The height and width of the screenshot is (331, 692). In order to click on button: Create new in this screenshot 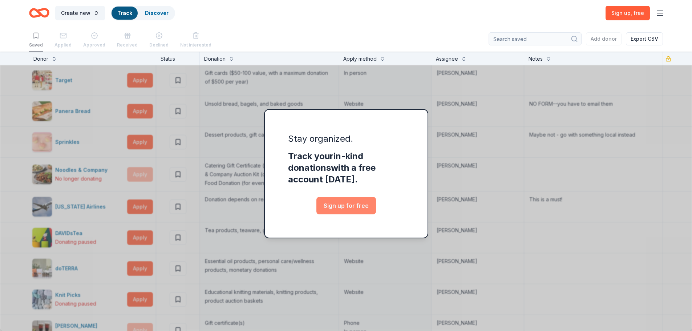, I will do `click(80, 13)`.